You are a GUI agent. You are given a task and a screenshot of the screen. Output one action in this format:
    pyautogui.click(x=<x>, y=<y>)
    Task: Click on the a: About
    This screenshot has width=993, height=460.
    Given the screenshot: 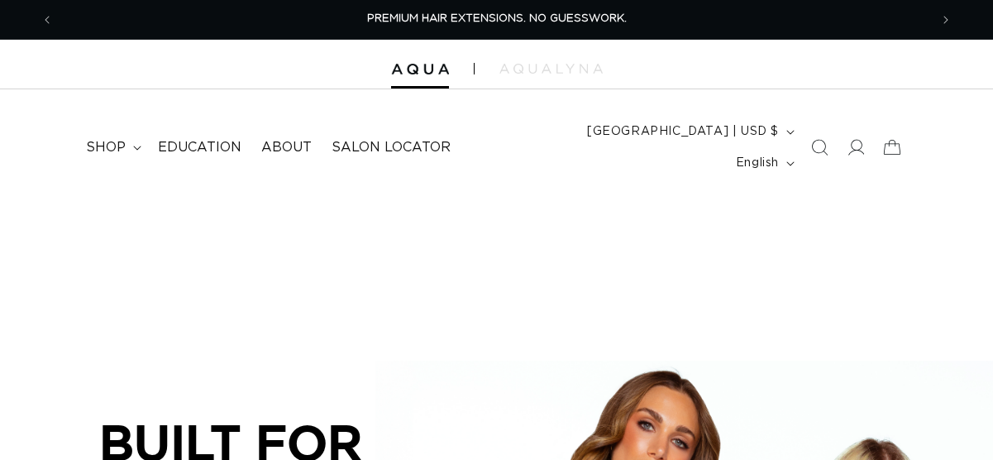 What is the action you would take?
    pyautogui.click(x=286, y=147)
    